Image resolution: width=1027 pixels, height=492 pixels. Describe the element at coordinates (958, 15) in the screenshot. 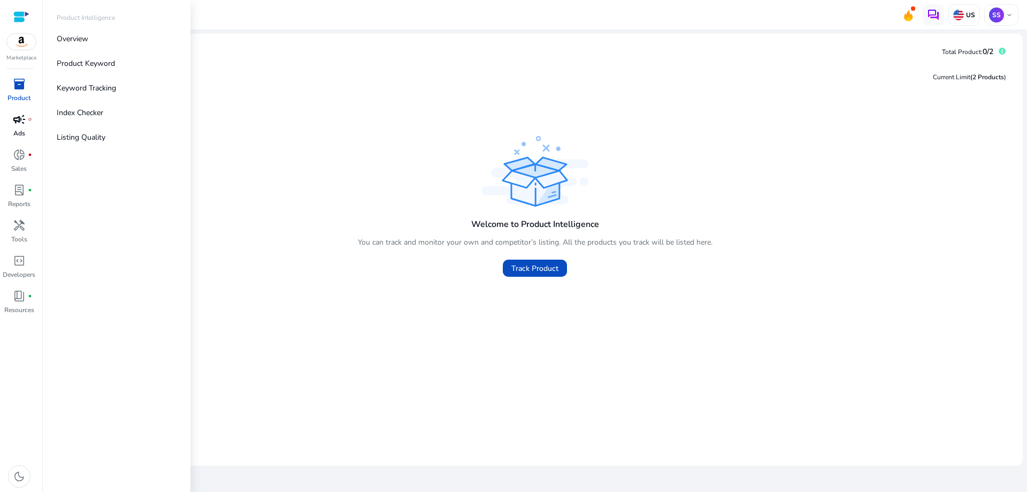

I see `img: us.svg` at that location.